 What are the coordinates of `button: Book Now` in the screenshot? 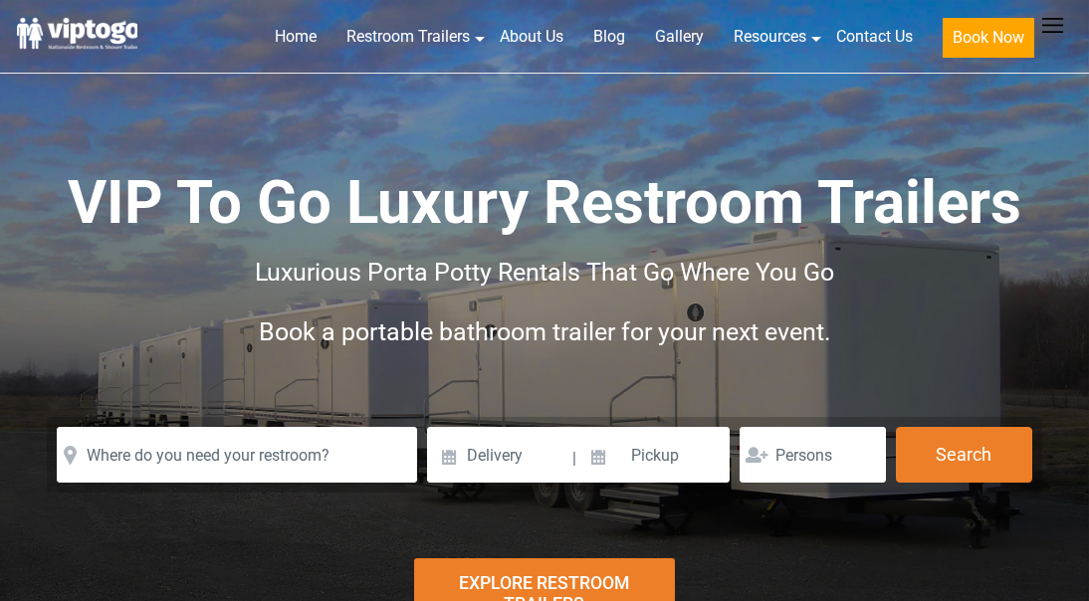 It's located at (988, 38).